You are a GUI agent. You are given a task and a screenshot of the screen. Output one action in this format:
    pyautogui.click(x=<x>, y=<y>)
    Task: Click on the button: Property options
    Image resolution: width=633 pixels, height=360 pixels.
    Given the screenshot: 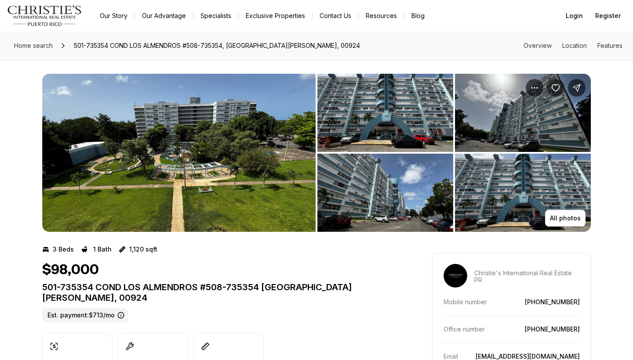 What is the action you would take?
    pyautogui.click(x=534, y=88)
    